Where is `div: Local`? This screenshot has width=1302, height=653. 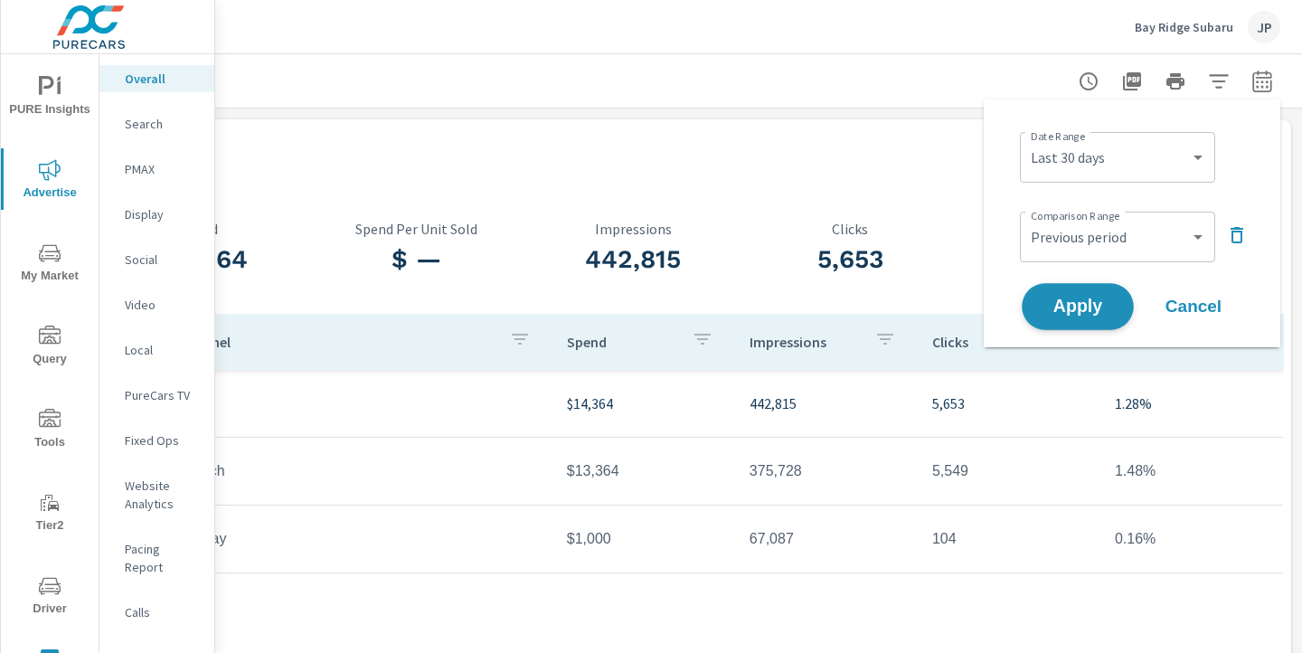
div: Local is located at coordinates (156, 350).